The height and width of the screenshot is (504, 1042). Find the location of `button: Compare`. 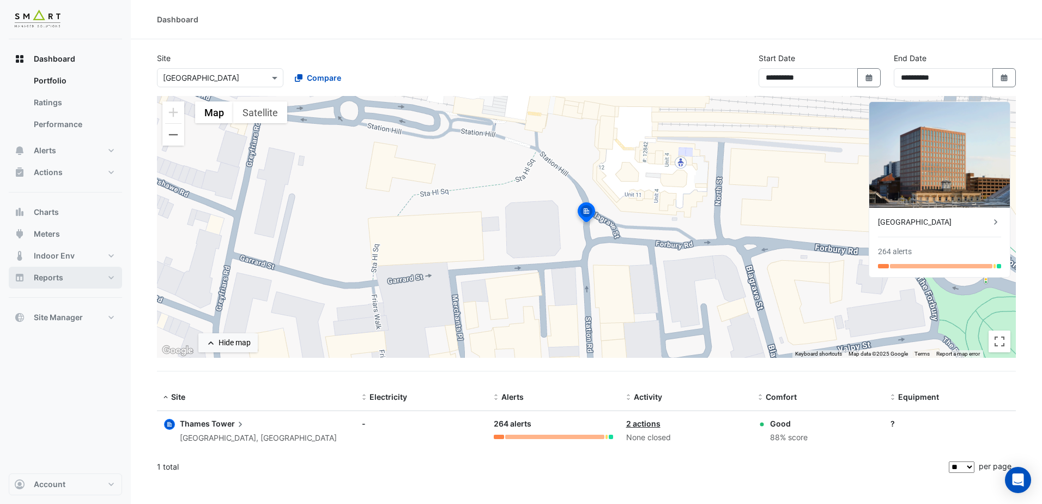

button: Compare is located at coordinates (318, 77).